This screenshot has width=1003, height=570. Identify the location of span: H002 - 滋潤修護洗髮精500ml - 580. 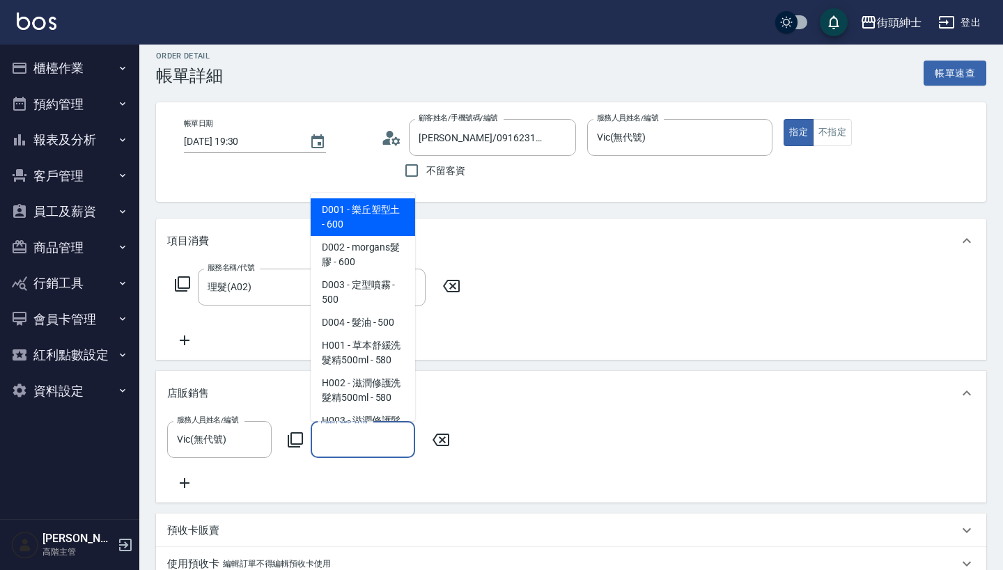
(363, 391).